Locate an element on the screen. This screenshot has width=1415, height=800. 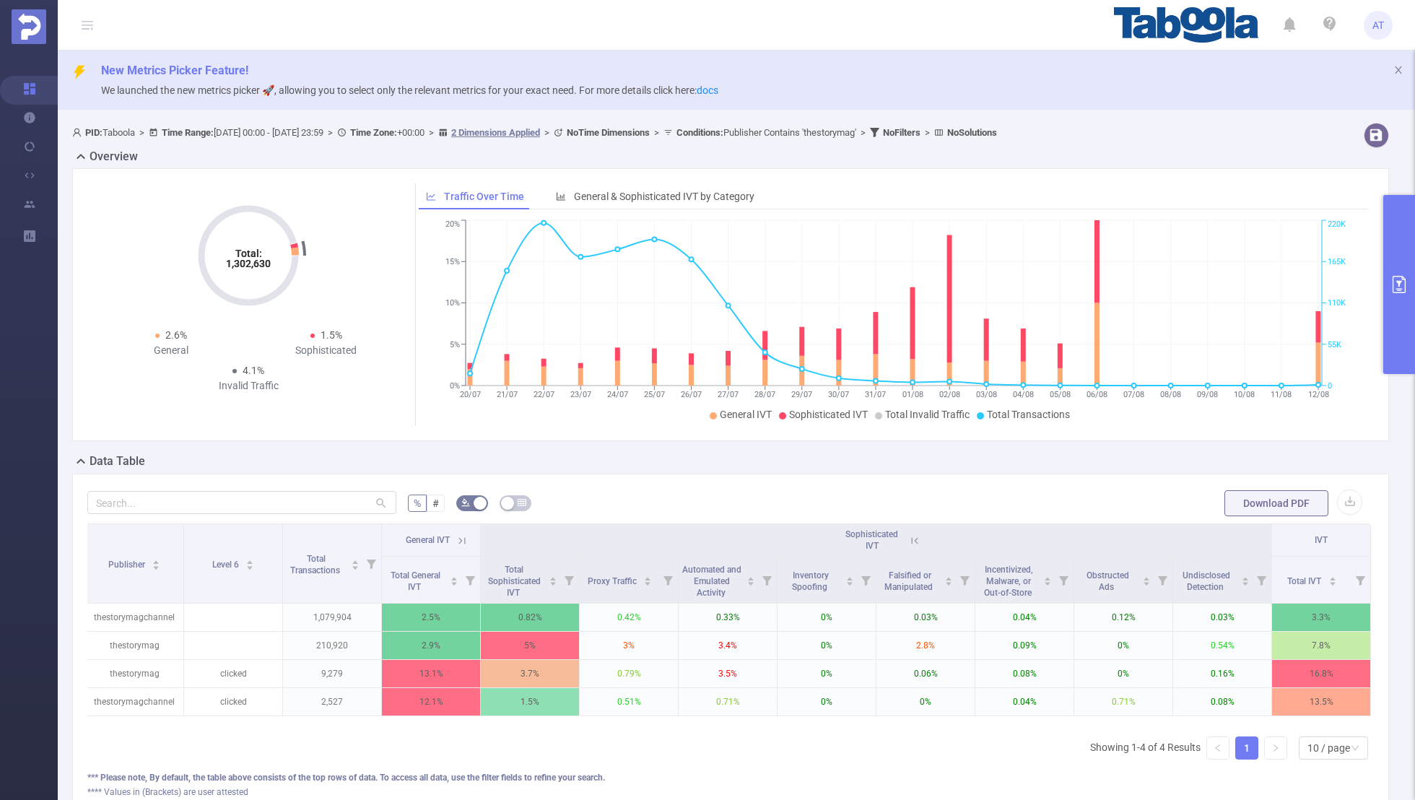
span: Automated and Emulated Activity is located at coordinates (712, 581).